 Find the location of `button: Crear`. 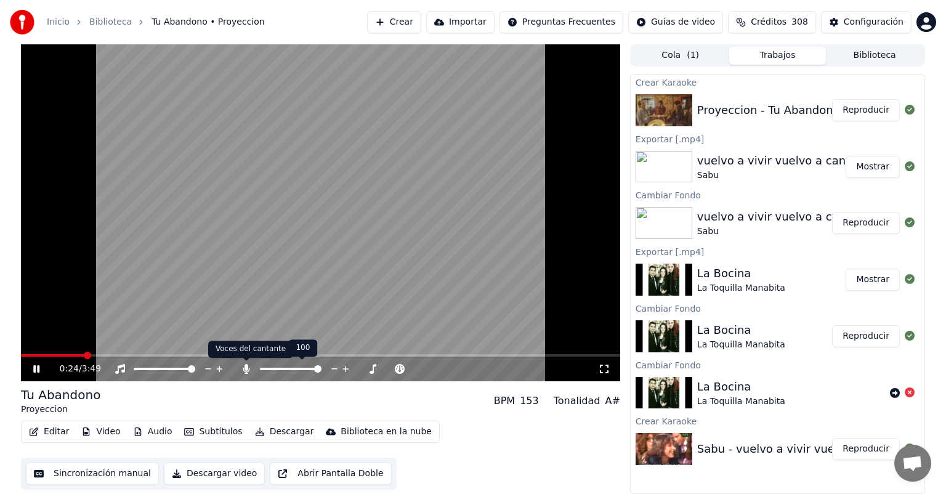

button: Crear is located at coordinates (394, 22).